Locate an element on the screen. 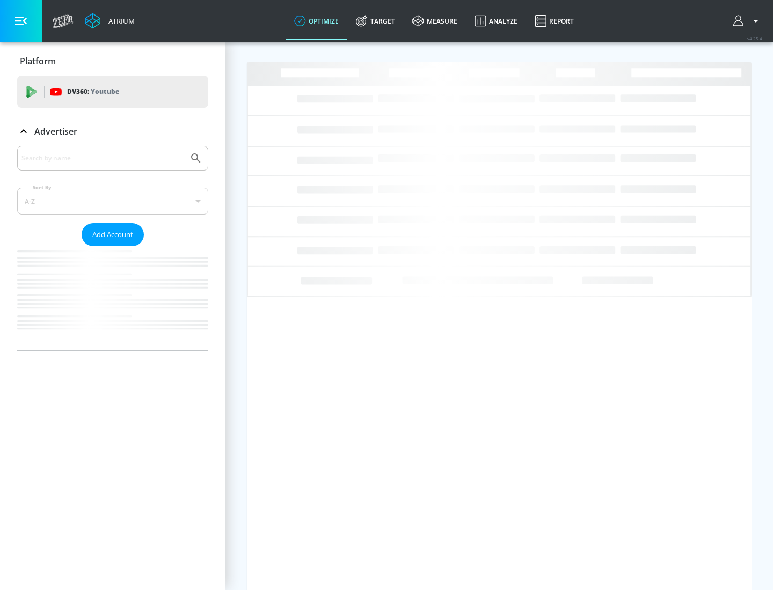 The height and width of the screenshot is (590, 773). p: Platform is located at coordinates (38, 61).